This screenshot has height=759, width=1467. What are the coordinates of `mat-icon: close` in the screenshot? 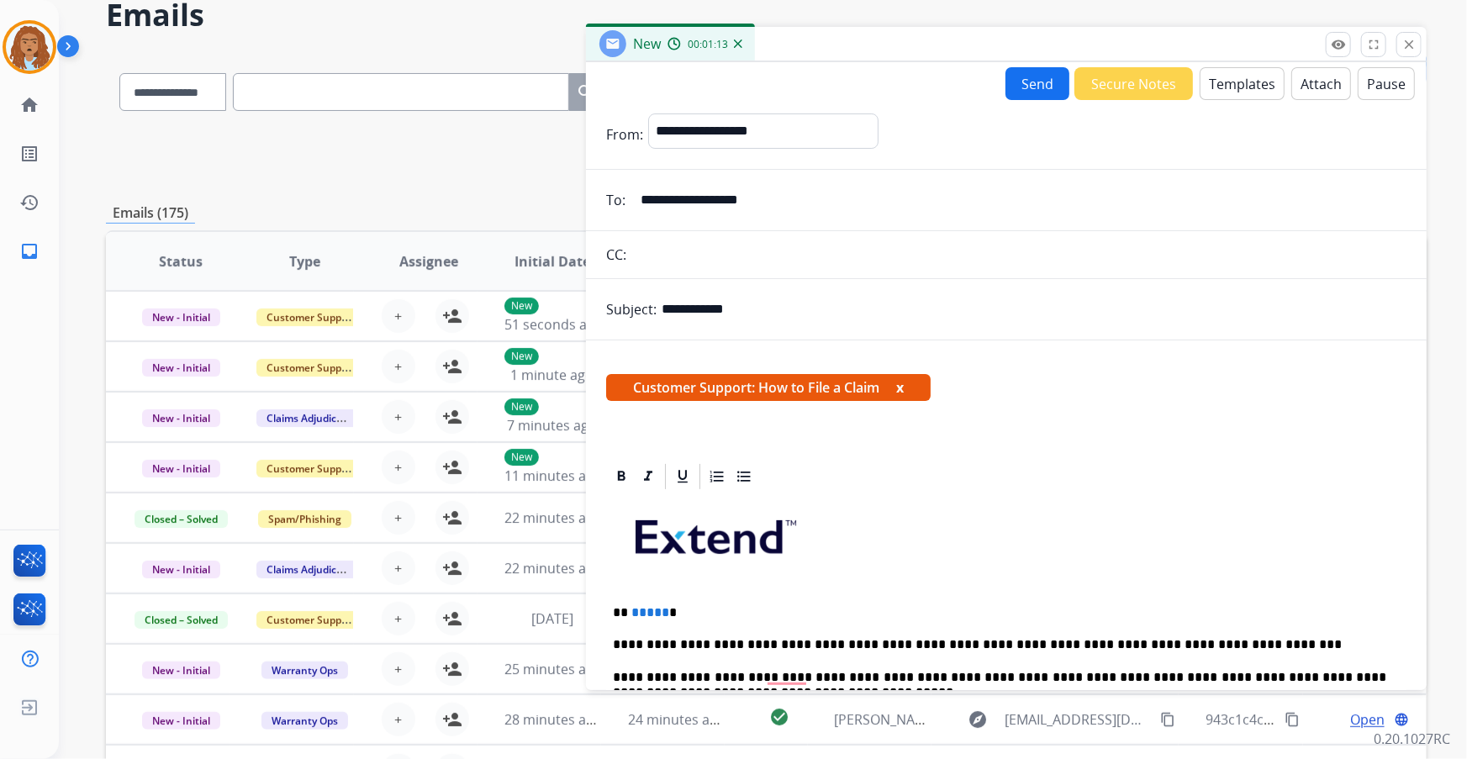 It's located at (1409, 45).